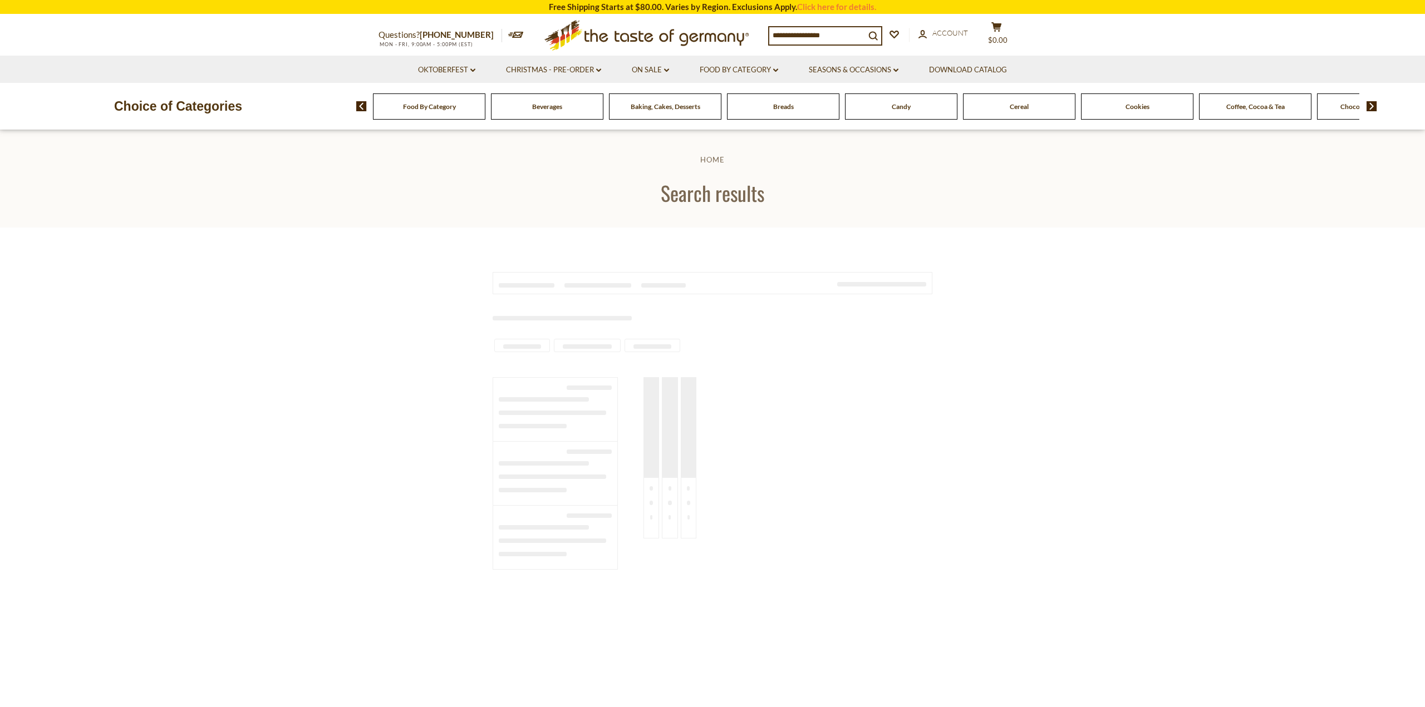 Image resolution: width=1425 pixels, height=707 pixels. What do you see at coordinates (712, 160) in the screenshot?
I see `span: Home` at bounding box center [712, 160].